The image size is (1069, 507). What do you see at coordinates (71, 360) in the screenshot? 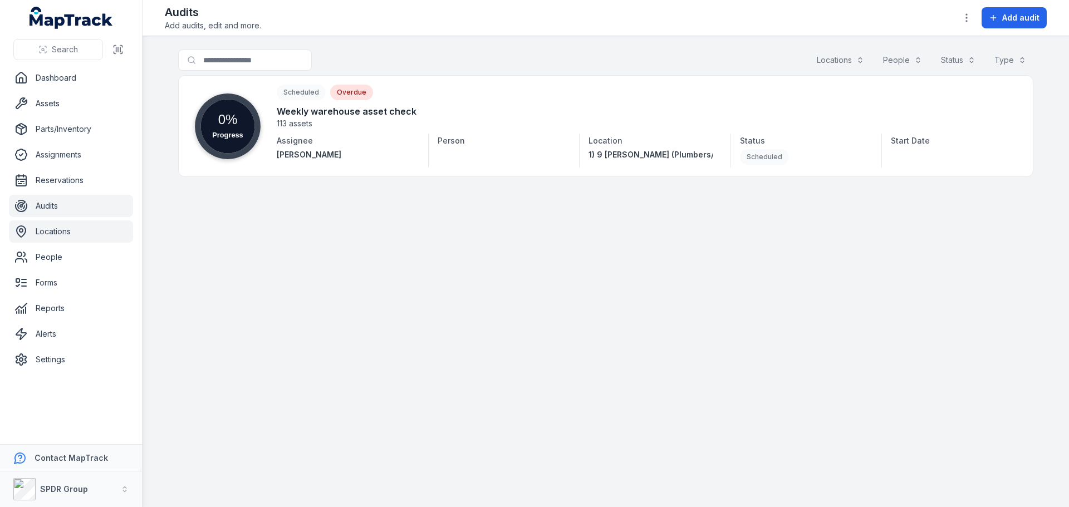
I see `a: Settings` at bounding box center [71, 360].